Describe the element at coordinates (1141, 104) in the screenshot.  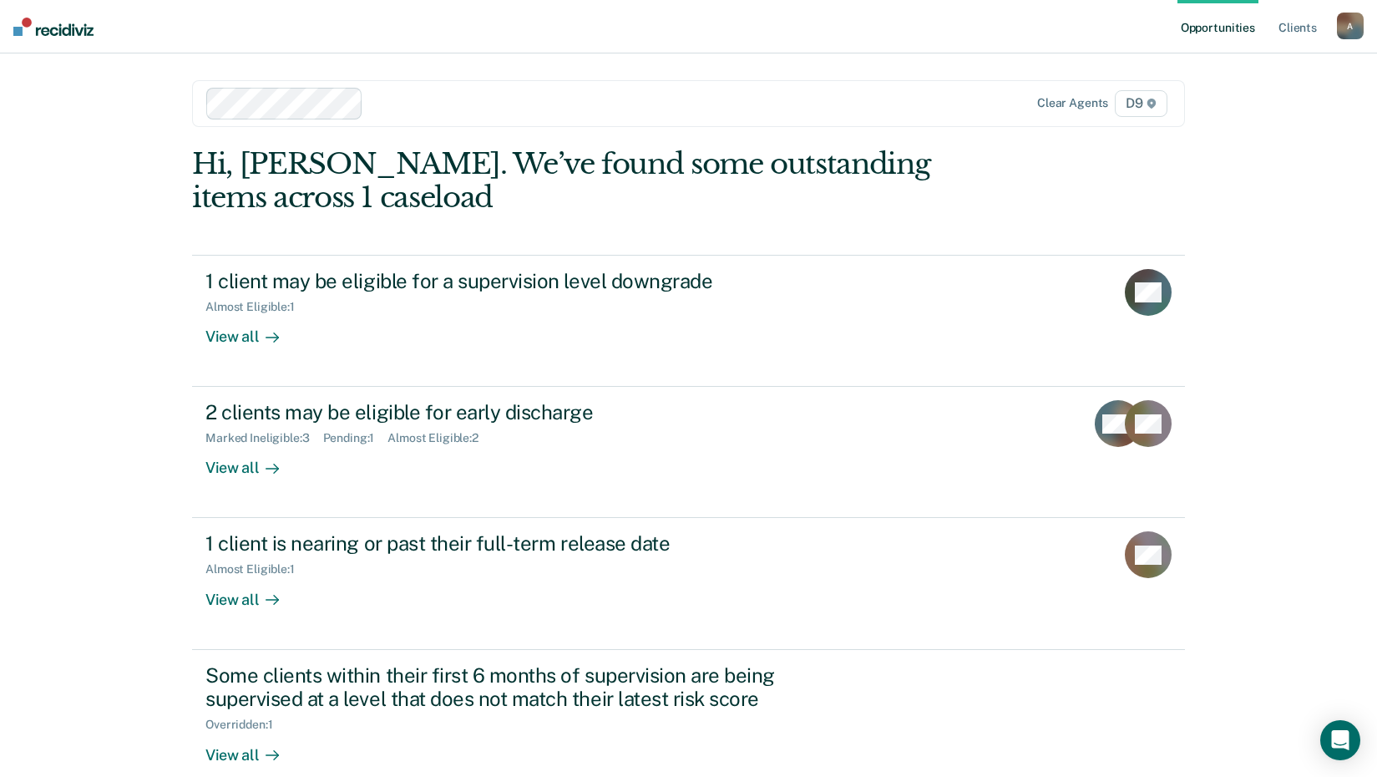
I see `span: D9` at that location.